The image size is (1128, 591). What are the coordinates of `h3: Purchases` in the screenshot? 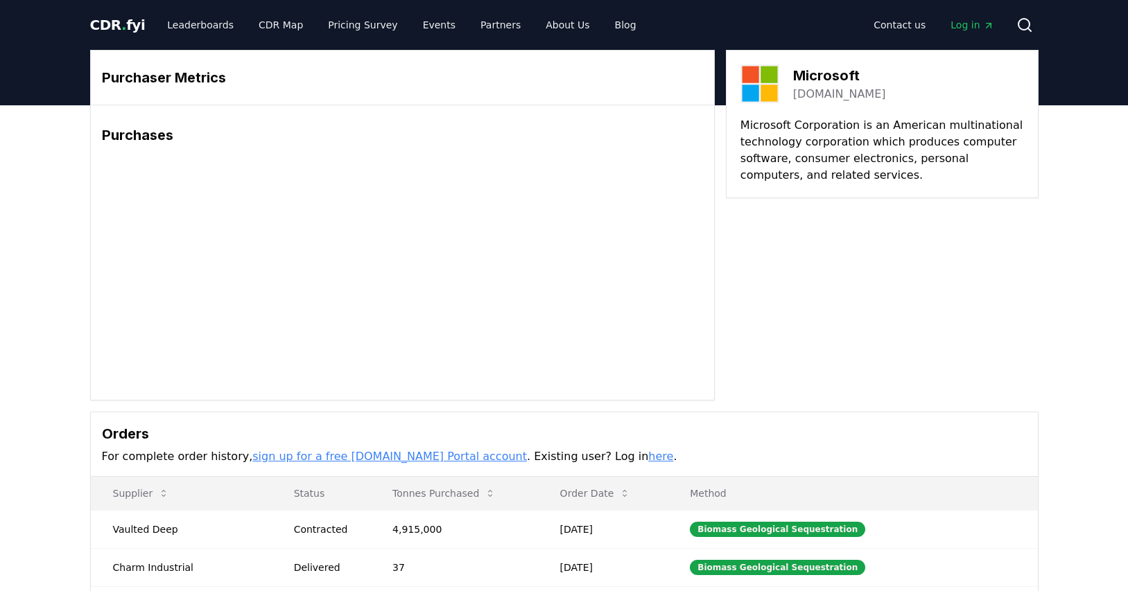 It's located at (402, 135).